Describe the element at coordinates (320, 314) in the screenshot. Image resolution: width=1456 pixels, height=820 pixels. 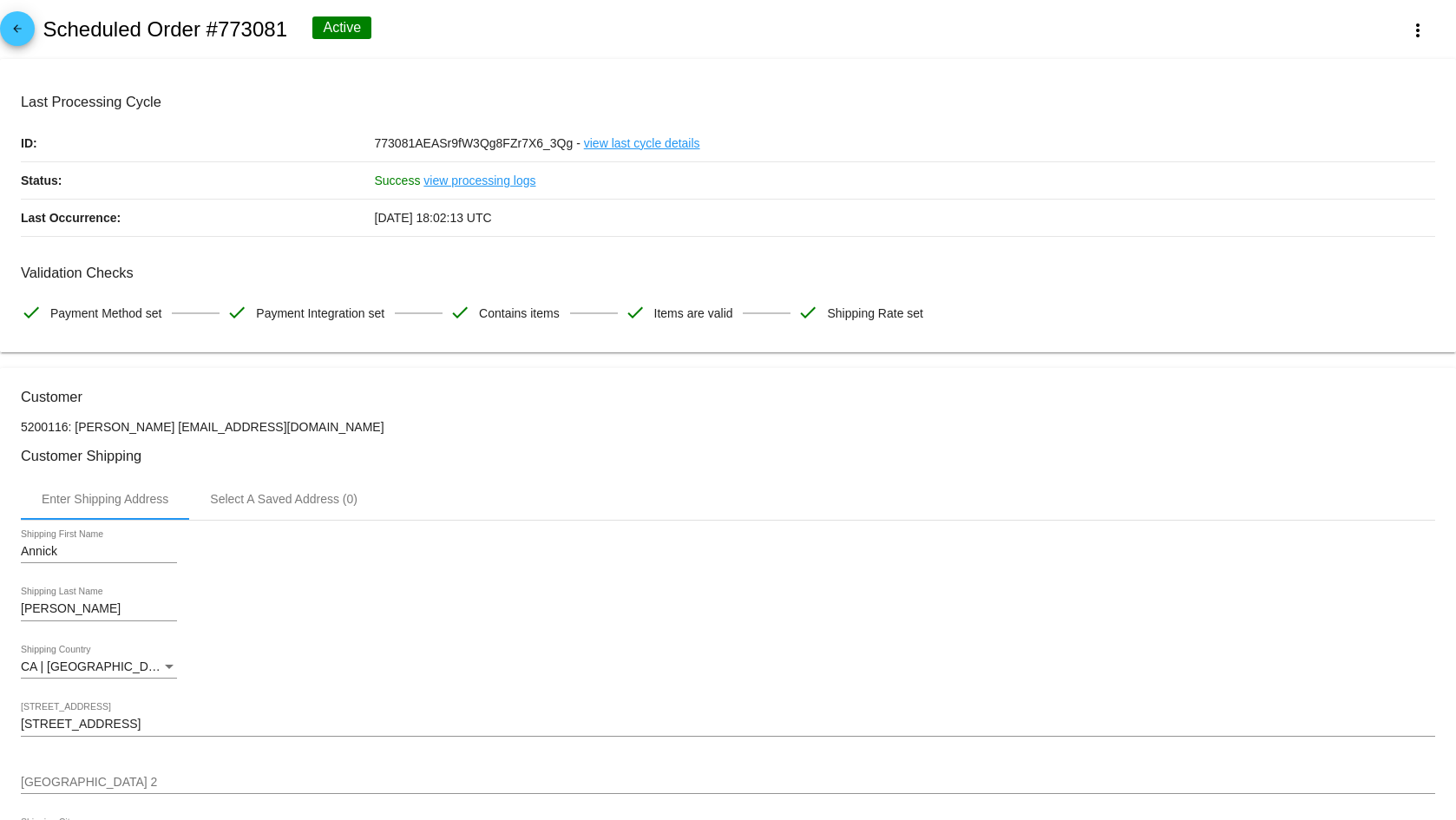
I see `span: Payment Integration set` at that location.